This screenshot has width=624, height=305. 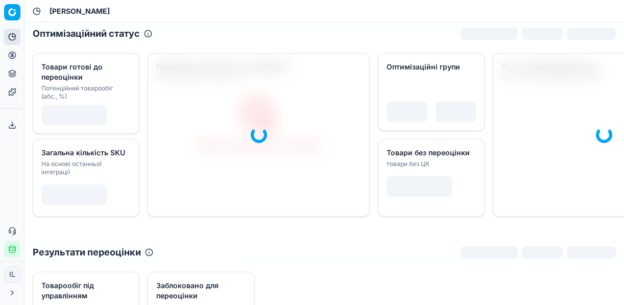 I want to click on div: На основі останньої інтеграції, so click(x=85, y=168).